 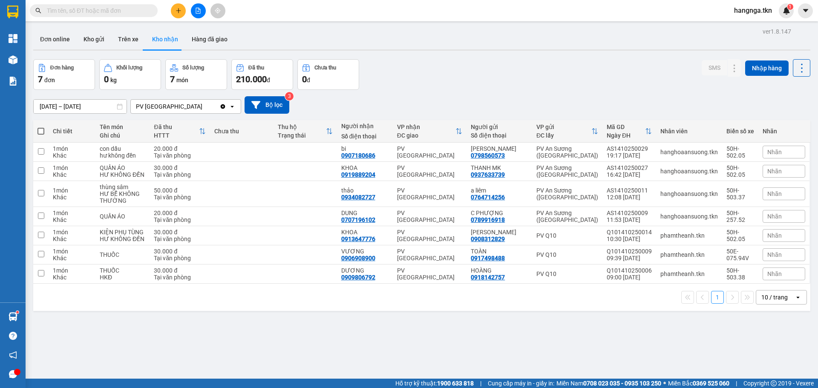 What do you see at coordinates (62, 68) in the screenshot?
I see `div: Đơn hàng` at bounding box center [62, 68].